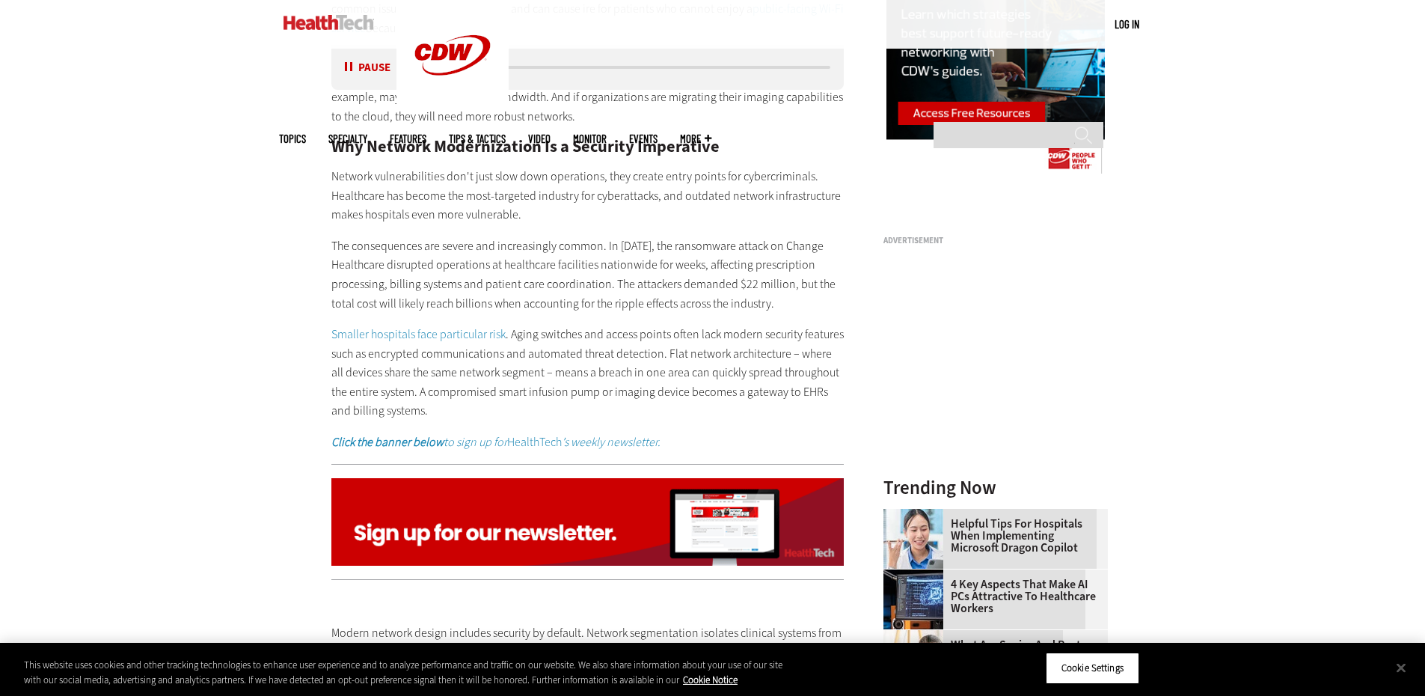 The image size is (1425, 696). I want to click on a: MonITor, so click(589, 138).